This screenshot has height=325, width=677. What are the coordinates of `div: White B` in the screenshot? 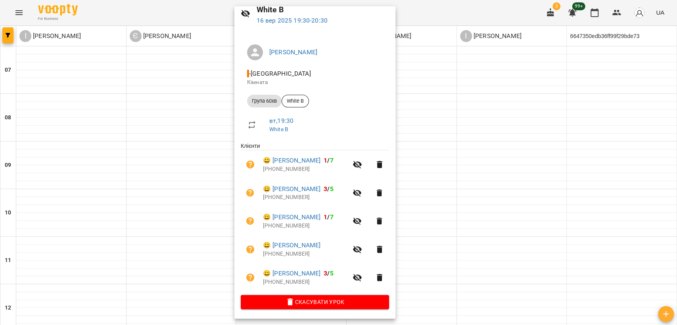 It's located at (295, 101).